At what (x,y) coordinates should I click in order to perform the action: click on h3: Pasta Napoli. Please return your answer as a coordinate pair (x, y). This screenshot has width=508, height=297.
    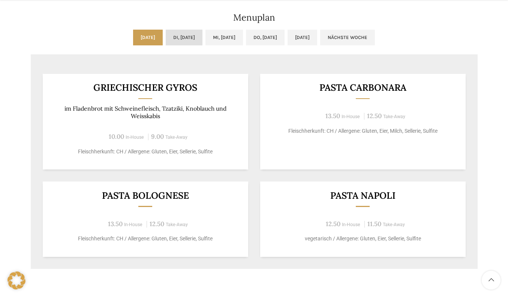
    Looking at the image, I should click on (362, 195).